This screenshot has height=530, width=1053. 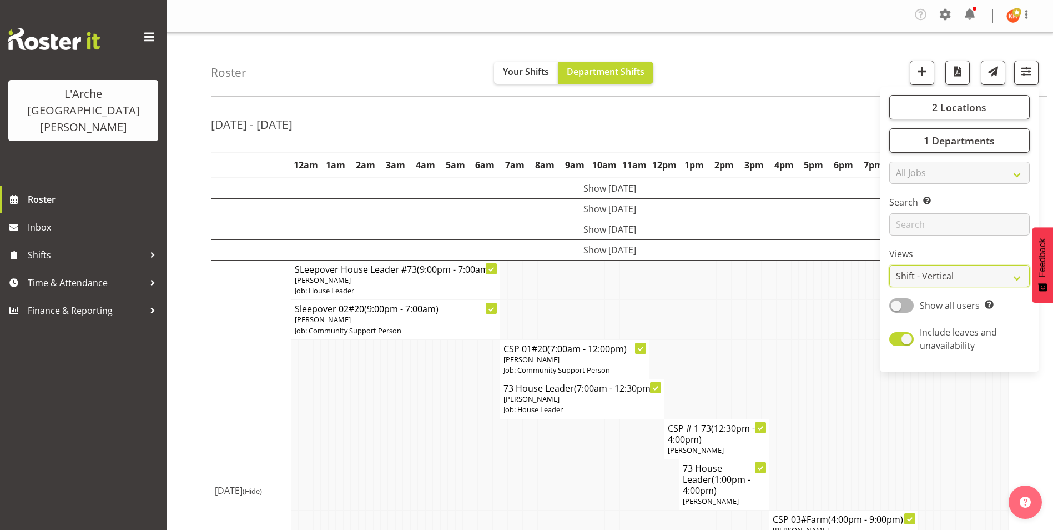 I want to click on img: help-xxl-2.png, so click(x=1025, y=502).